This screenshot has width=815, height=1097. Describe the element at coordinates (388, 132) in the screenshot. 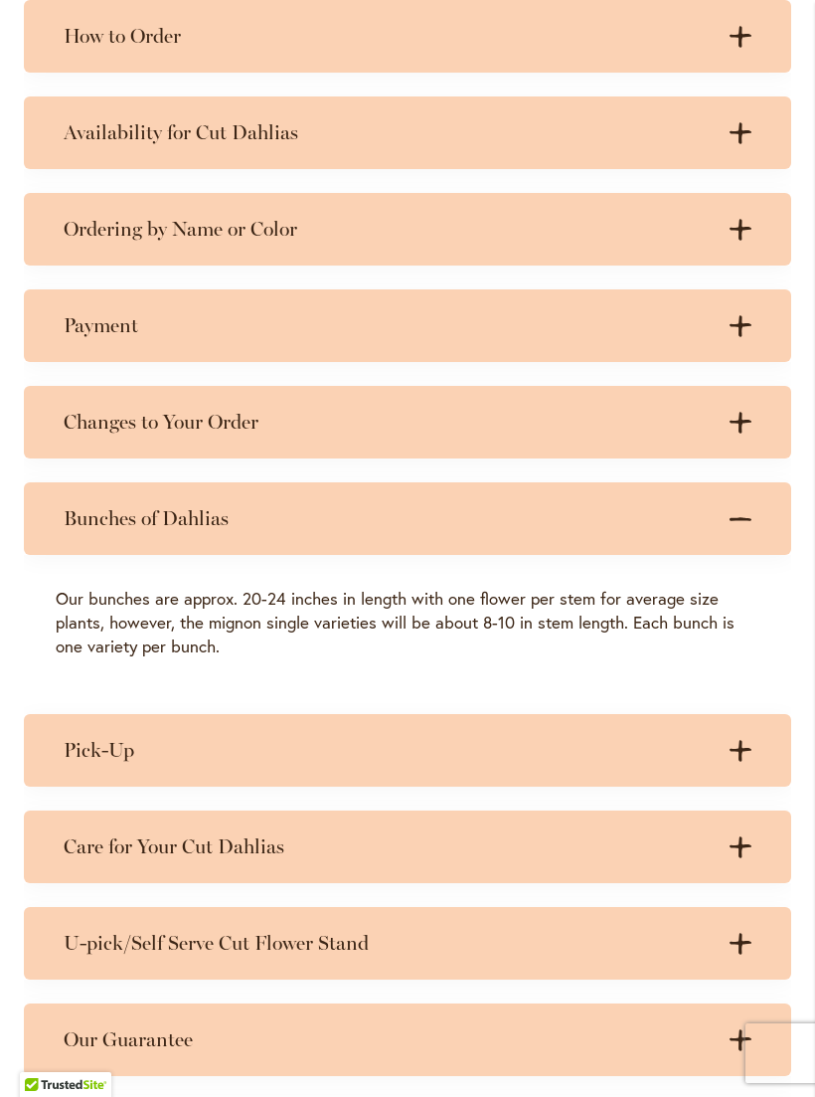

I see `h3: Availability for Cut Dahlias` at that location.